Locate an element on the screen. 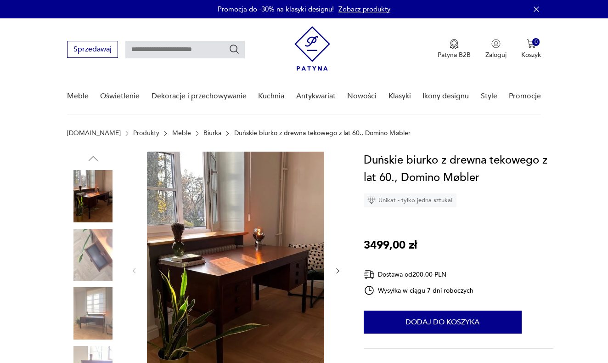 This screenshot has height=363, width=608. img: Ikonka użytkownika is located at coordinates (496, 44).